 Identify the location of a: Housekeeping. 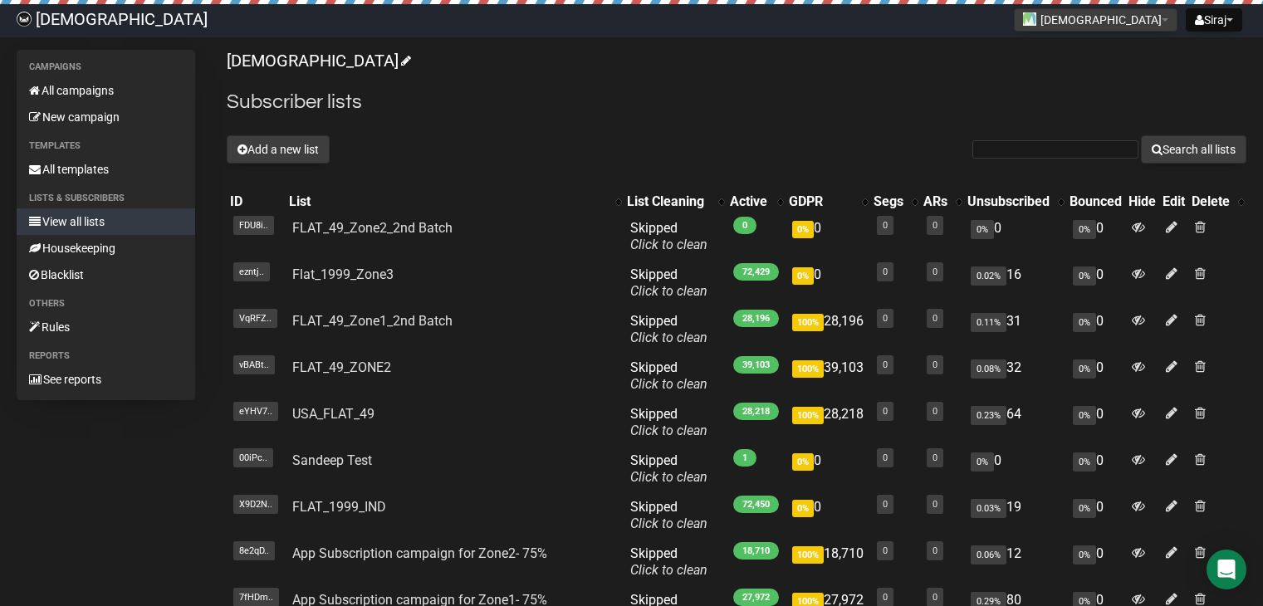
(105, 248).